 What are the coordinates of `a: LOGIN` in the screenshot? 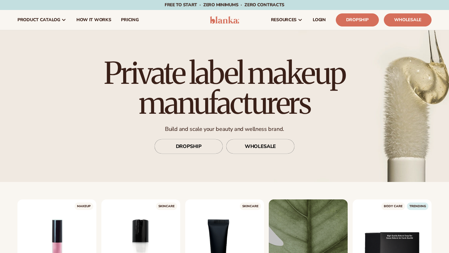 It's located at (319, 20).